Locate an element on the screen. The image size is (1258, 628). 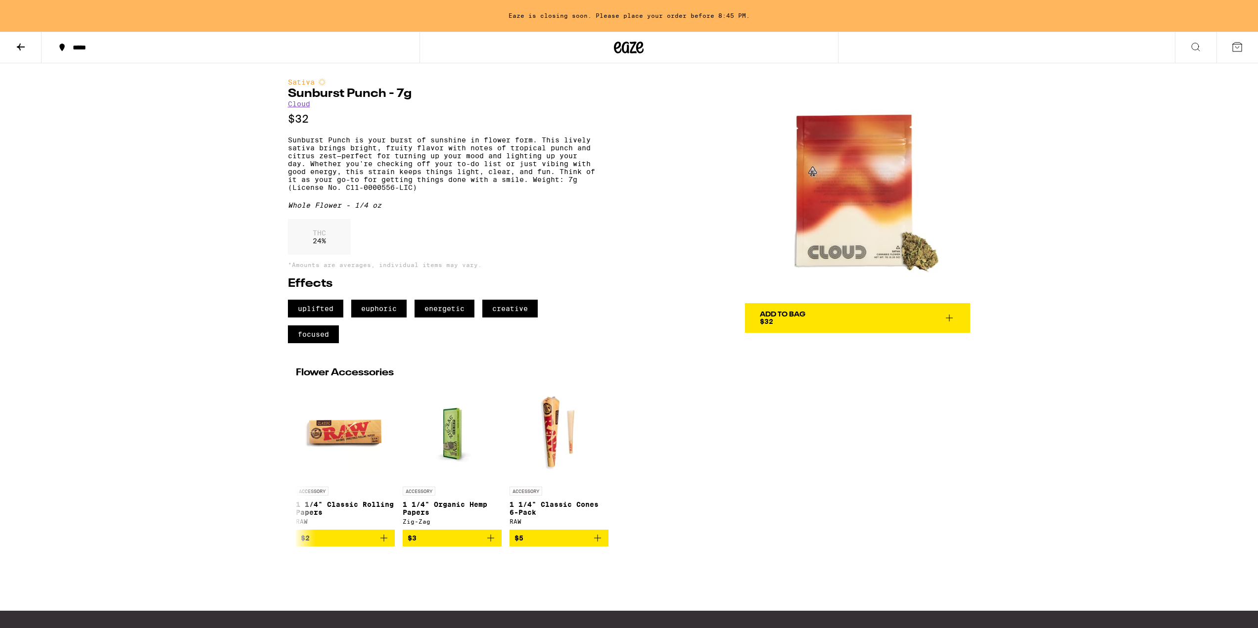
h1: Sunburst Punch - 7g is located at coordinates (441, 94).